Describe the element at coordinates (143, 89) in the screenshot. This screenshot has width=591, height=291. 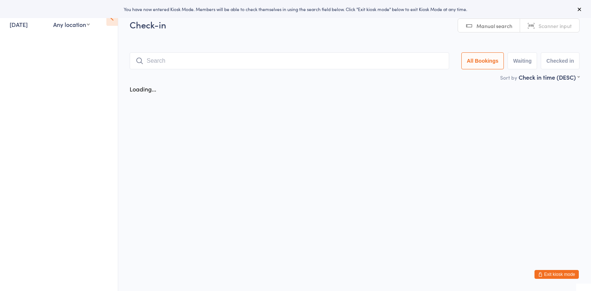
I see `div: Loading...` at that location.